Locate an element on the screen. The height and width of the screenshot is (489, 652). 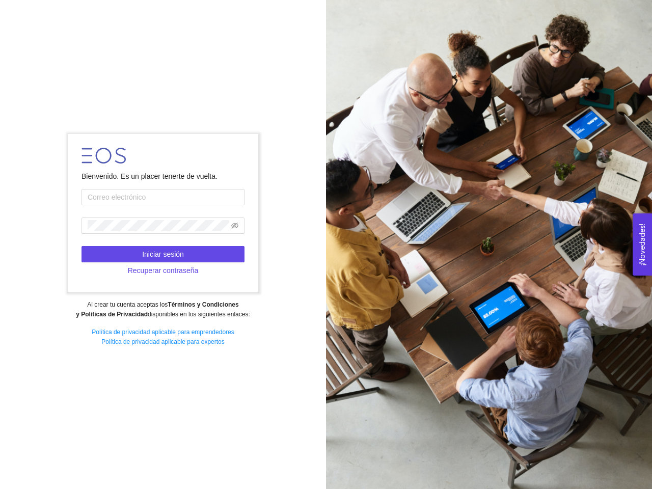
div: Bienvenido. Es un placer tenerte de vuelta. is located at coordinates (163, 176).